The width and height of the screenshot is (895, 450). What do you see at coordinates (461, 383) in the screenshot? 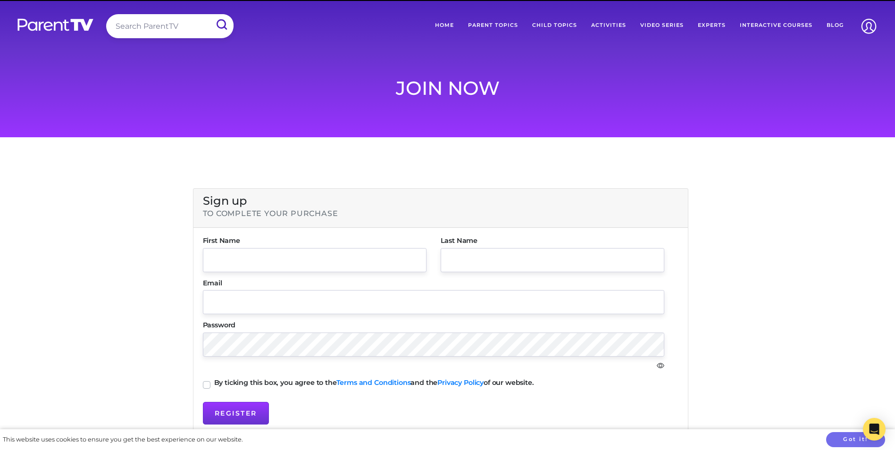
I see `a: Privacy Policy` at bounding box center [461, 383].